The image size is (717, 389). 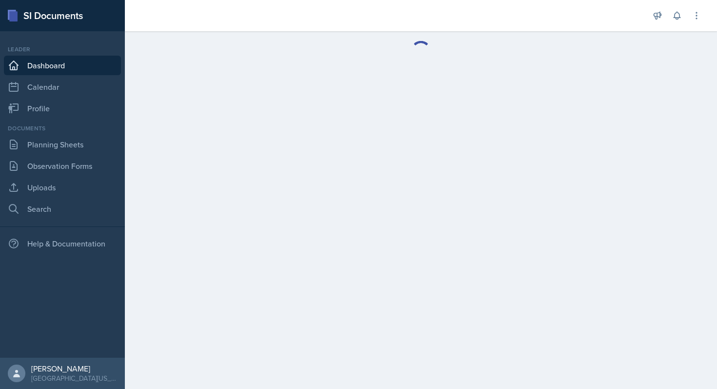 What do you see at coordinates (62, 209) in the screenshot?
I see `a: Search` at bounding box center [62, 209].